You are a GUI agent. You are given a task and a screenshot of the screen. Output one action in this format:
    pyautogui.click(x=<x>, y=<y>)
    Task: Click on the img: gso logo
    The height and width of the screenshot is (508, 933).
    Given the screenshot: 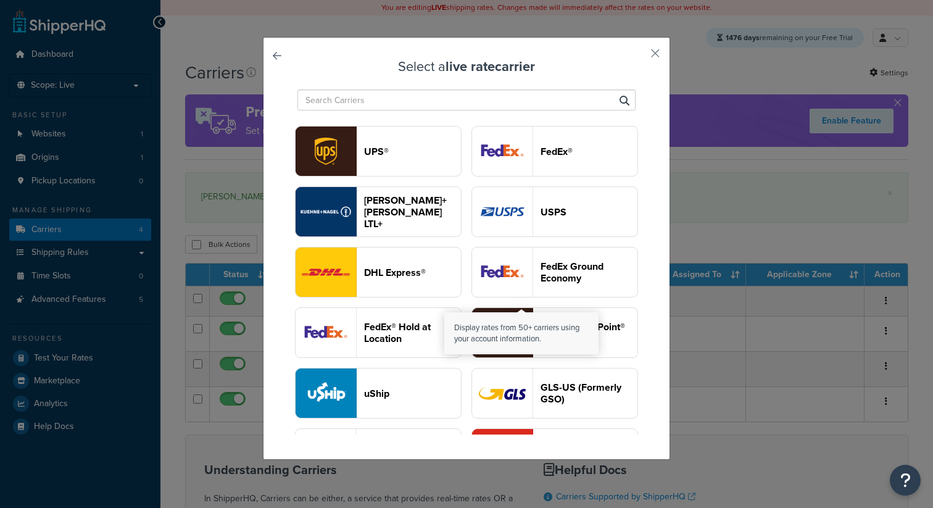 What is the action you would take?
    pyautogui.click(x=502, y=393)
    